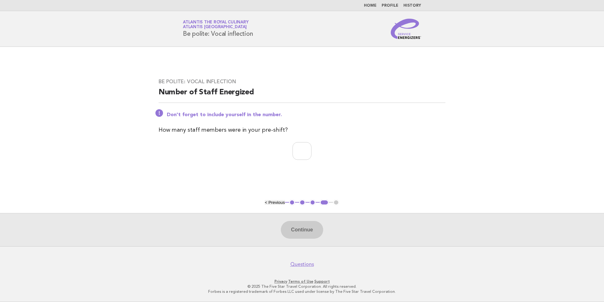 The height and width of the screenshot is (302, 604). Describe the element at coordinates (292, 202) in the screenshot. I see `button: 1` at that location.